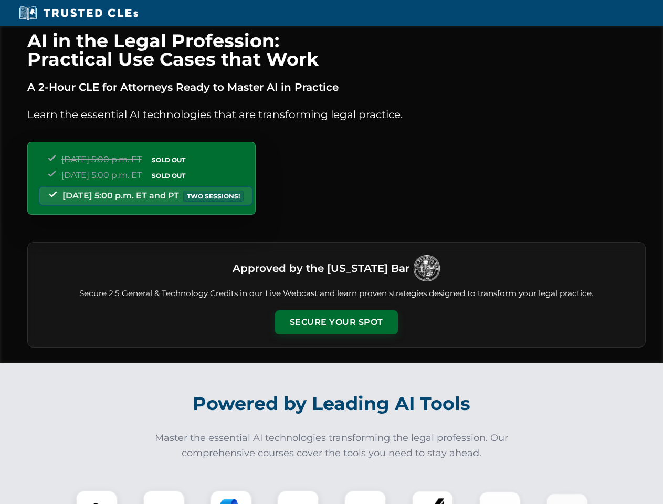 Image resolution: width=663 pixels, height=504 pixels. What do you see at coordinates (337, 294) in the screenshot?
I see `p: Secure 2.5 General & Technology Credits in our Live Webcast and learn proven strategies designed ...` at bounding box center [337, 294].